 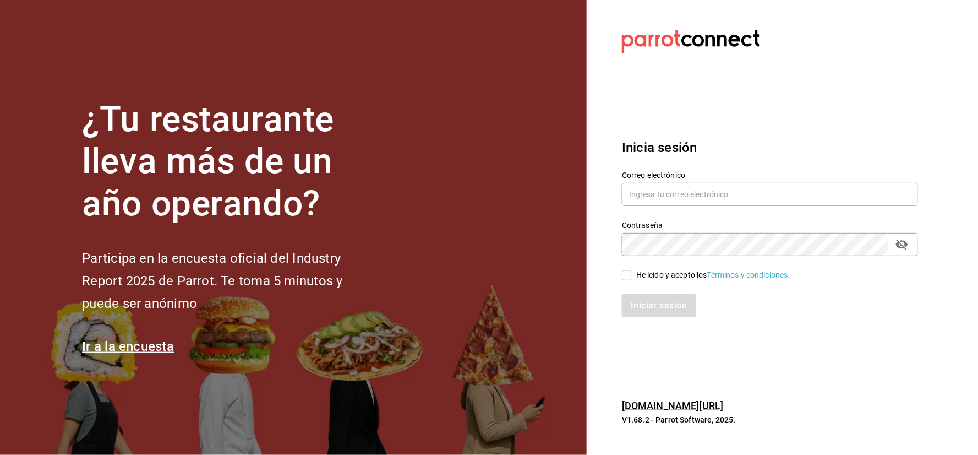 What do you see at coordinates (770, 419) in the screenshot?
I see `p: V1.68.2 - Parrot Software, 2025.` at bounding box center [770, 419].